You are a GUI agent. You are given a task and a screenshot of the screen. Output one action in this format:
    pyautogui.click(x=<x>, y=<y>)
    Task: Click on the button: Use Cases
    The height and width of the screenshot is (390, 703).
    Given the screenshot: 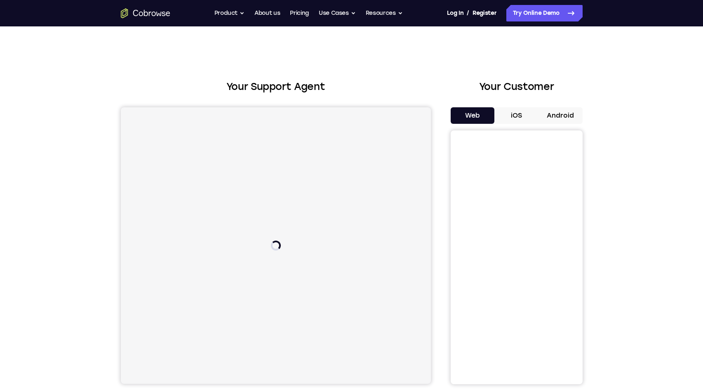 What is the action you would take?
    pyautogui.click(x=337, y=13)
    